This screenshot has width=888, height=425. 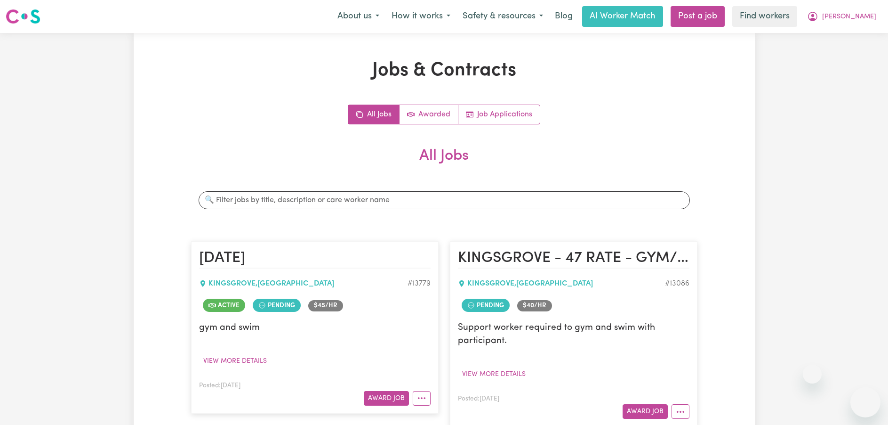 I want to click on a: Job applications, so click(x=499, y=114).